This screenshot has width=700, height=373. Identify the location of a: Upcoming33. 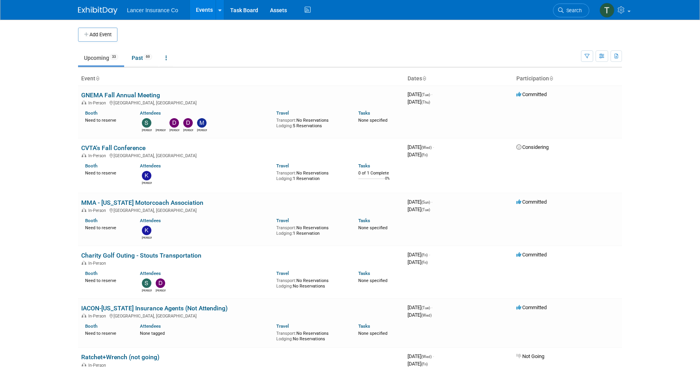
(101, 58).